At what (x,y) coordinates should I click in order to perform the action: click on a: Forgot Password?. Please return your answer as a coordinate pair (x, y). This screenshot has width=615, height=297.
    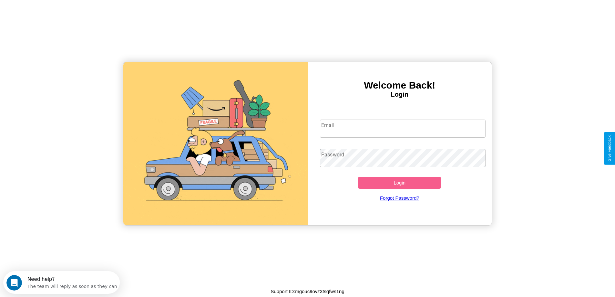
    Looking at the image, I should click on (399, 197).